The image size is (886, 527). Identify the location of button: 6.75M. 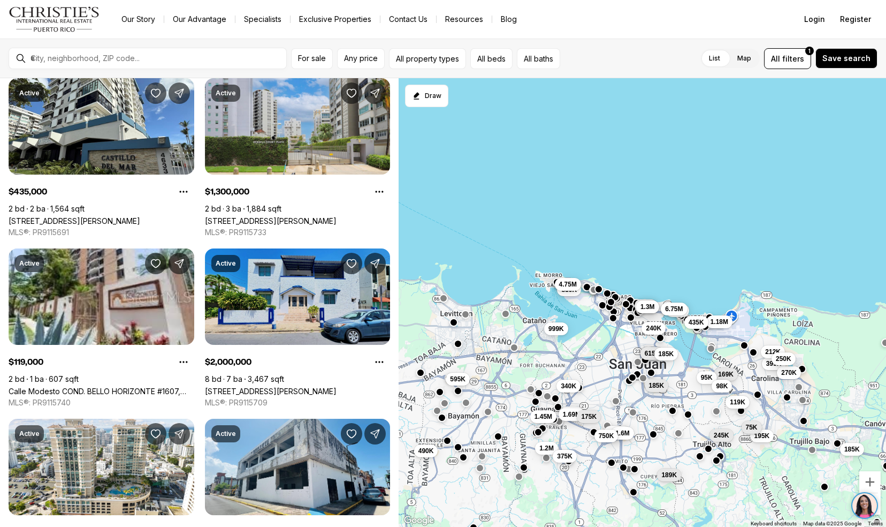
(674, 308).